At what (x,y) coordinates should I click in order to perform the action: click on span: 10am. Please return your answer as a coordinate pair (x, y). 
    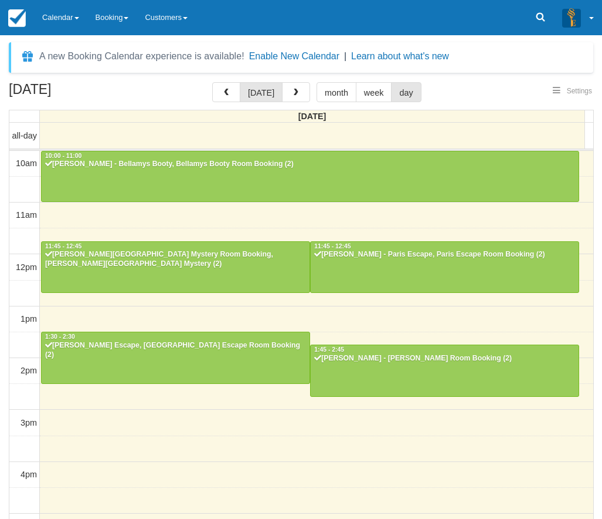
    Looking at the image, I should click on (26, 163).